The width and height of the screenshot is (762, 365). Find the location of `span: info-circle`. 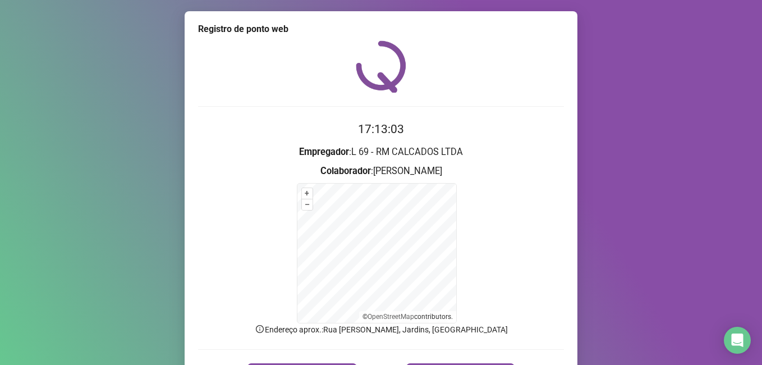

span: info-circle is located at coordinates (260, 329).